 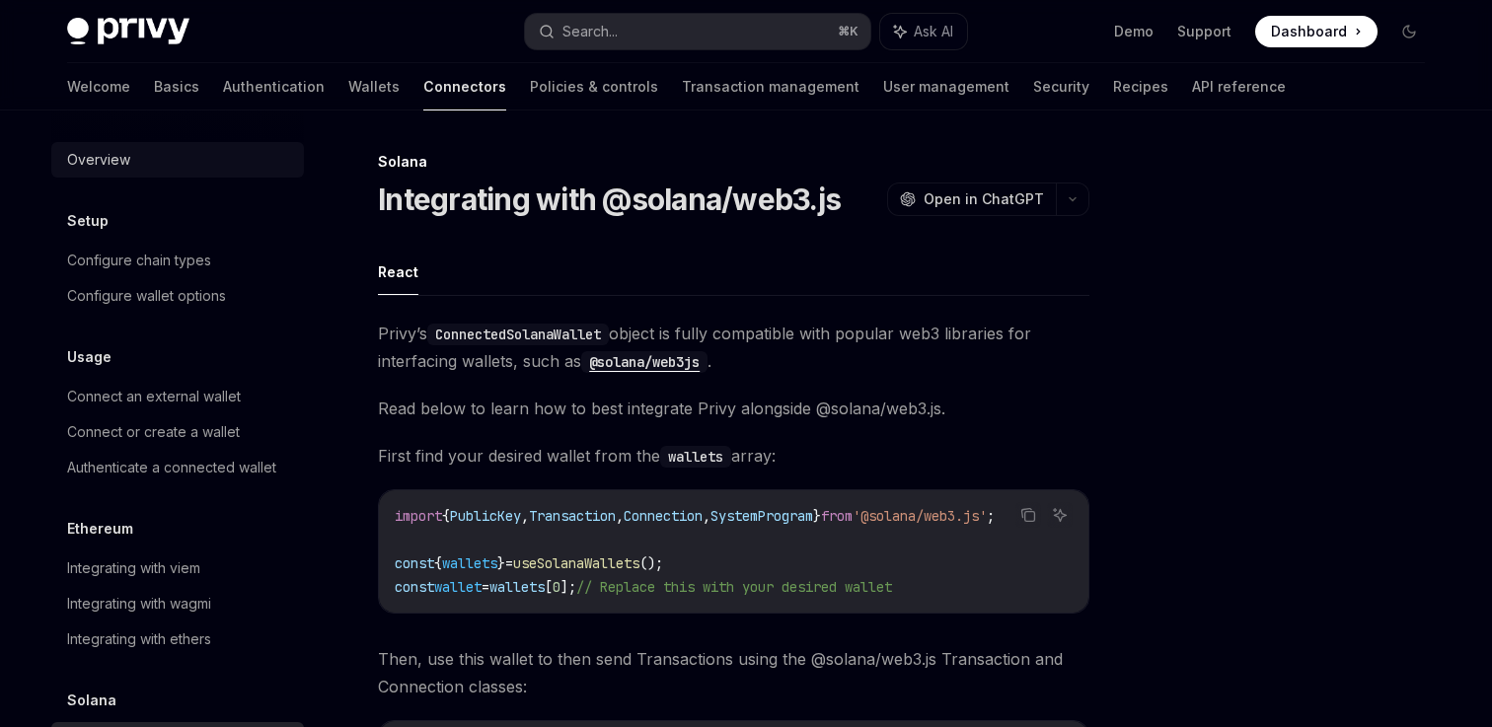 What do you see at coordinates (733, 456) in the screenshot?
I see `span: First find your desired wallet from the array:` at bounding box center [733, 456].